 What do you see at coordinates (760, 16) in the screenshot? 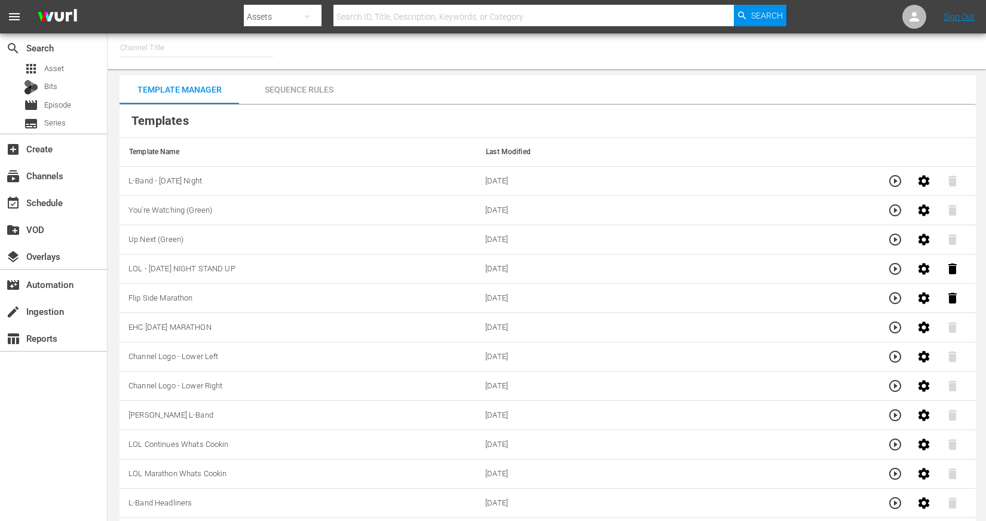
I see `button: Search` at bounding box center [760, 16].